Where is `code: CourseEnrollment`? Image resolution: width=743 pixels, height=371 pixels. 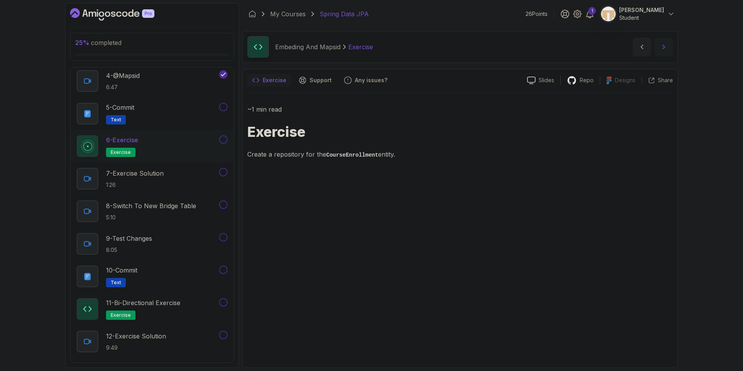 code: CourseEnrollment is located at coordinates (352, 155).